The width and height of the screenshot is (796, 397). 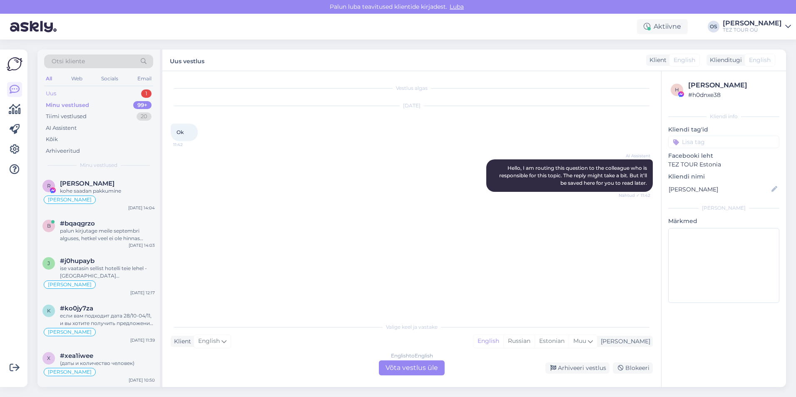 What do you see at coordinates (68, 61) in the screenshot?
I see `span: Otsi kliente` at bounding box center [68, 61].